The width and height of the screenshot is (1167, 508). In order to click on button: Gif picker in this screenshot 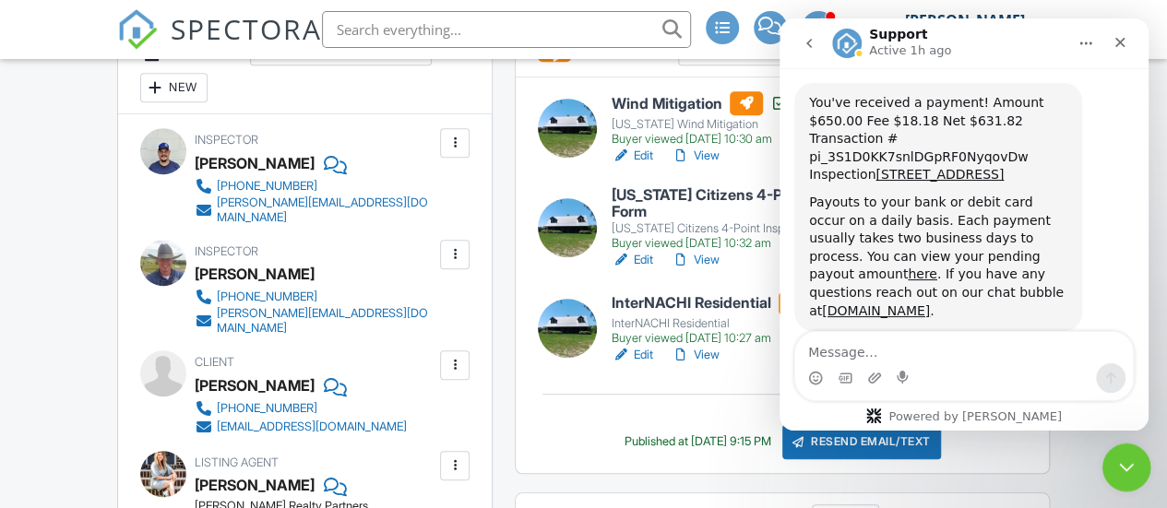, I will do `click(65, 360)`.